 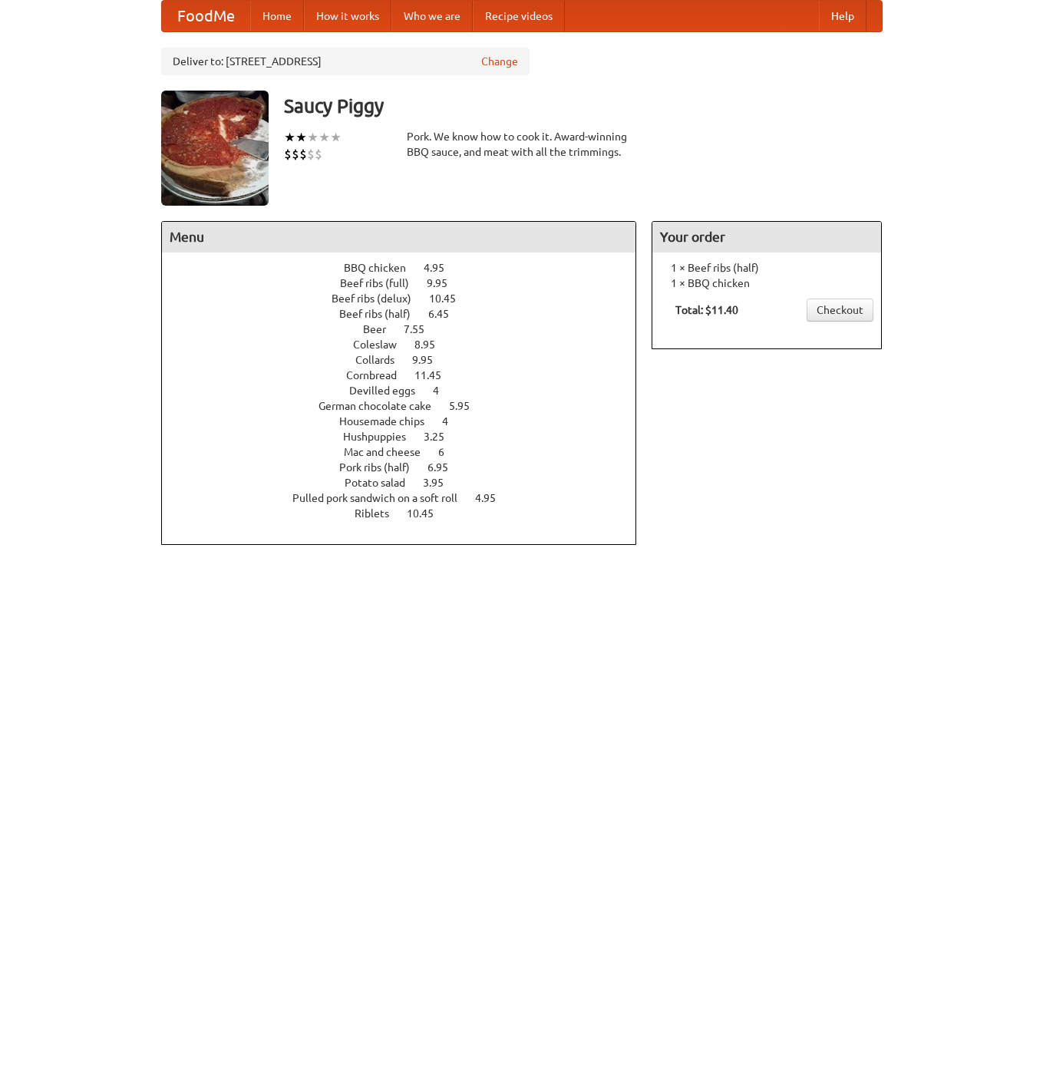 What do you see at coordinates (382, 329) in the screenshot?
I see `span: Beer` at bounding box center [382, 329].